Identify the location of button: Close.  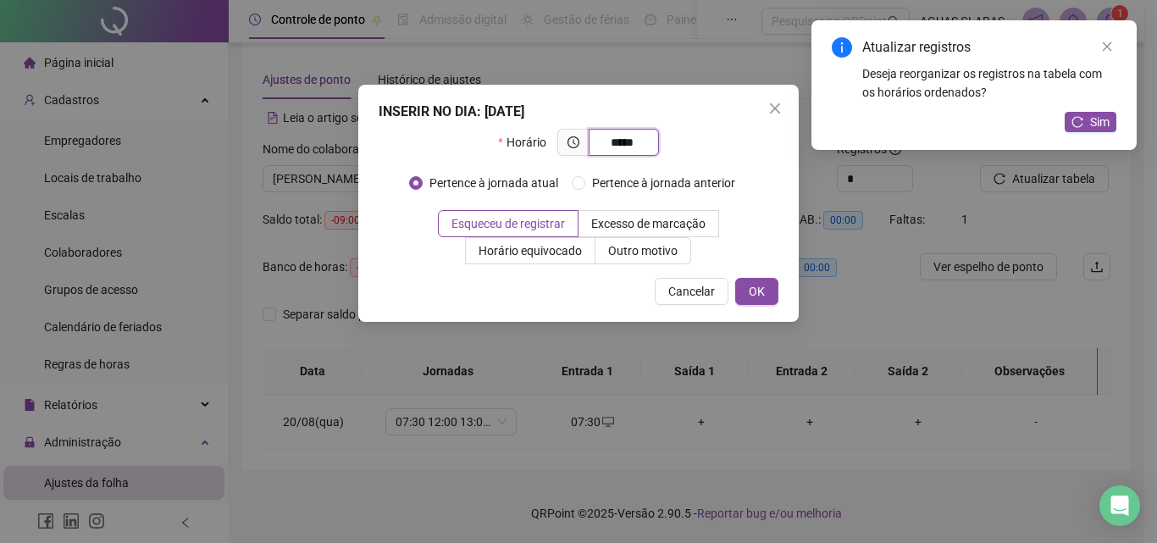
(775, 108).